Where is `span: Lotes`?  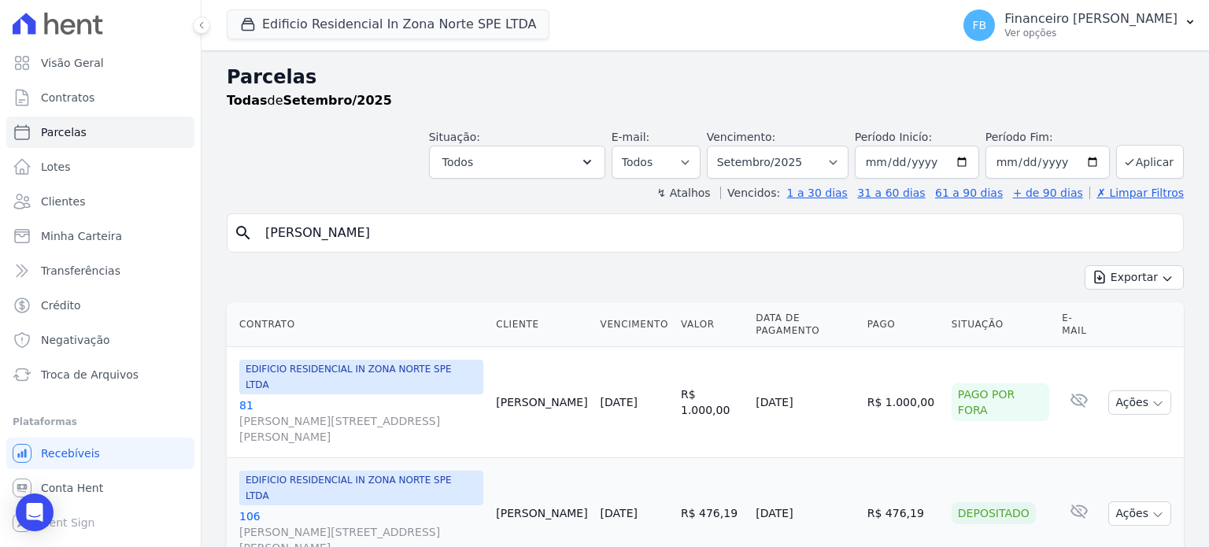 span: Lotes is located at coordinates (56, 167).